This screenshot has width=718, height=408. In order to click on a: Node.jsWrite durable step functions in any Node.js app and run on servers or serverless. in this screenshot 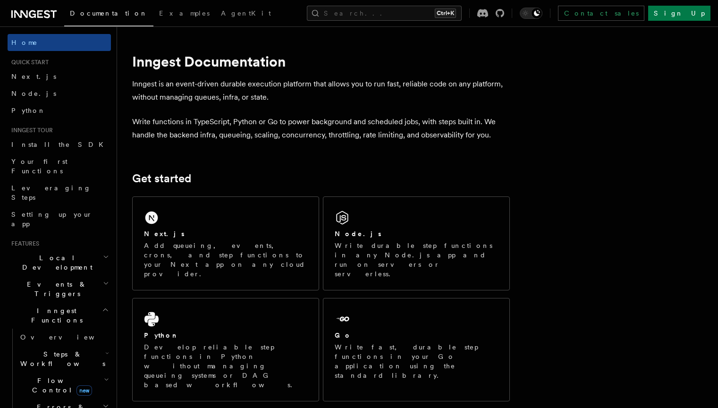, I will do `click(416, 243)`.